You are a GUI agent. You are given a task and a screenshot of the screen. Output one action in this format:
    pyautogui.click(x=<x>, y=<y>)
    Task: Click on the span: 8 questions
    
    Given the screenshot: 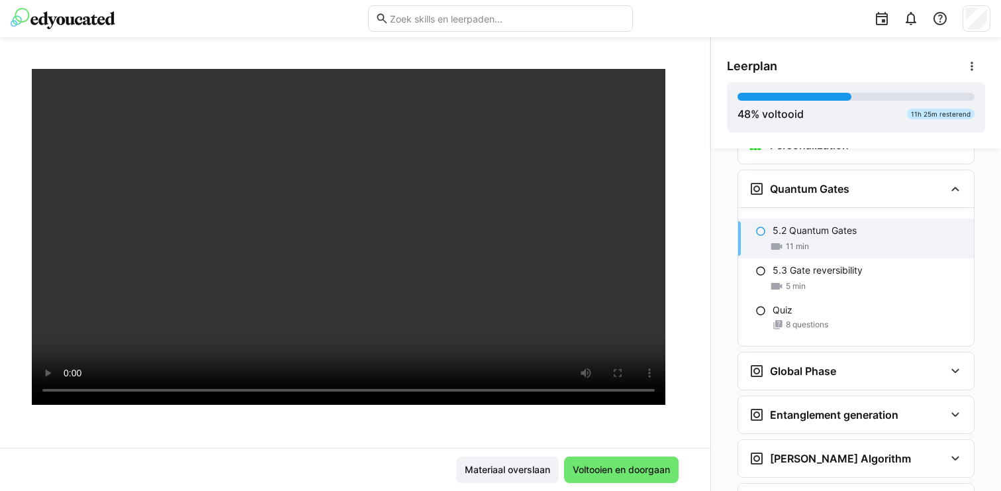 What is the action you would take?
    pyautogui.click(x=807, y=325)
    